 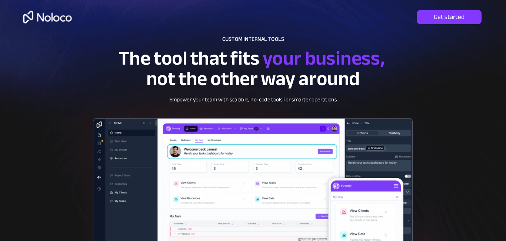 What do you see at coordinates (449, 17) in the screenshot?
I see `a: Get started` at bounding box center [449, 17].